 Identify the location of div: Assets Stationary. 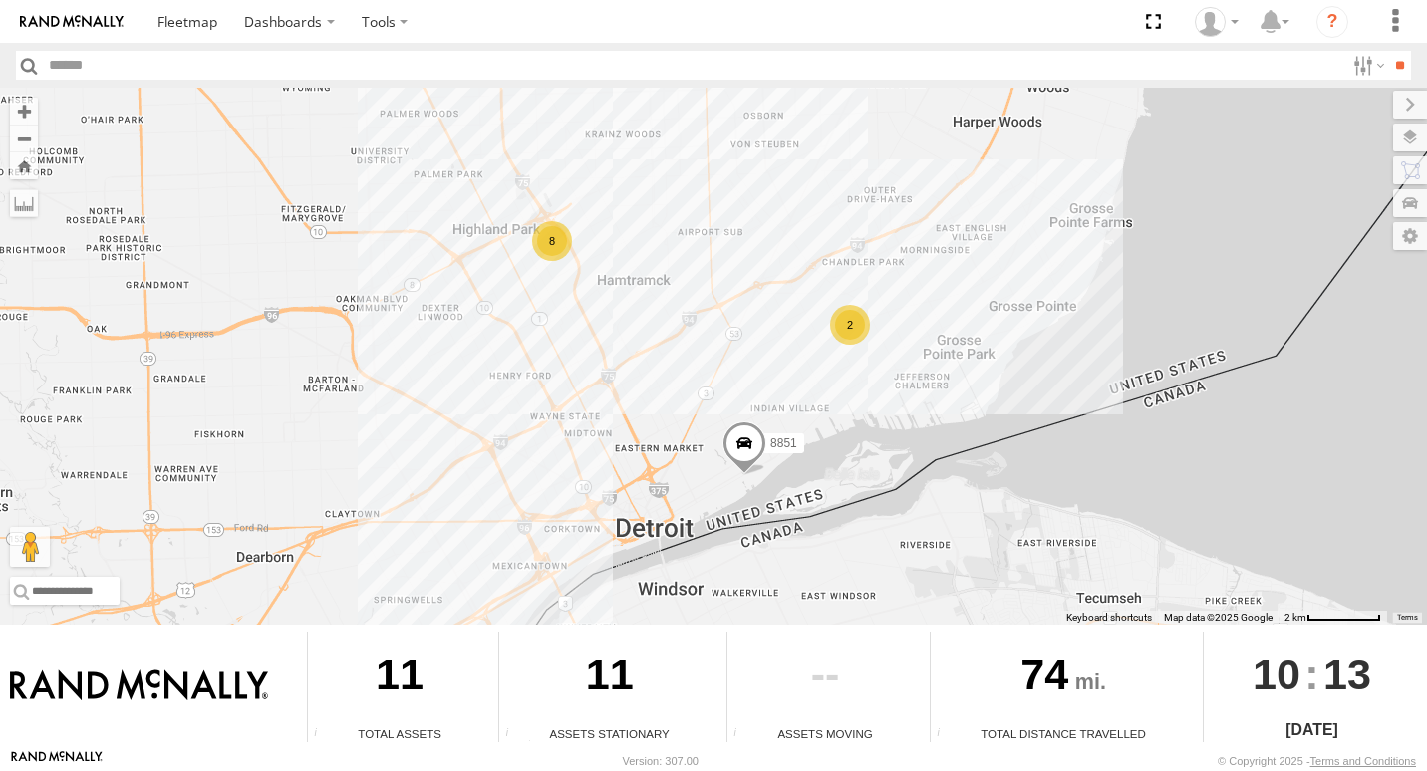
(609, 733).